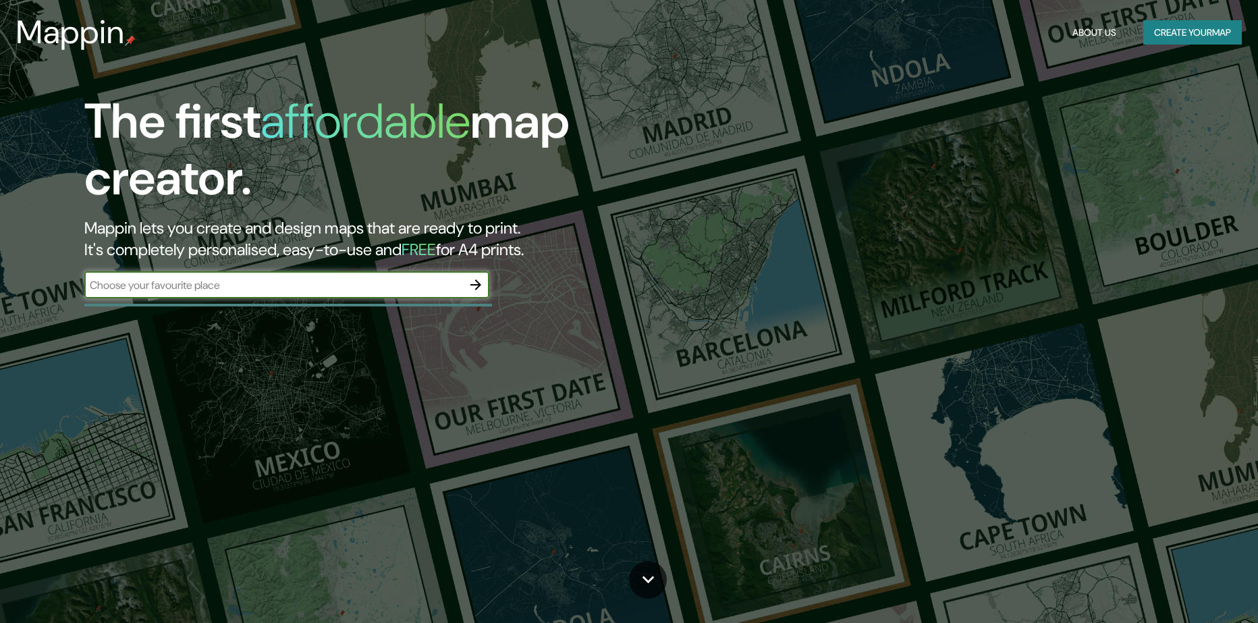 The height and width of the screenshot is (623, 1258). Describe the element at coordinates (70, 32) in the screenshot. I see `h3: Mappin` at that location.